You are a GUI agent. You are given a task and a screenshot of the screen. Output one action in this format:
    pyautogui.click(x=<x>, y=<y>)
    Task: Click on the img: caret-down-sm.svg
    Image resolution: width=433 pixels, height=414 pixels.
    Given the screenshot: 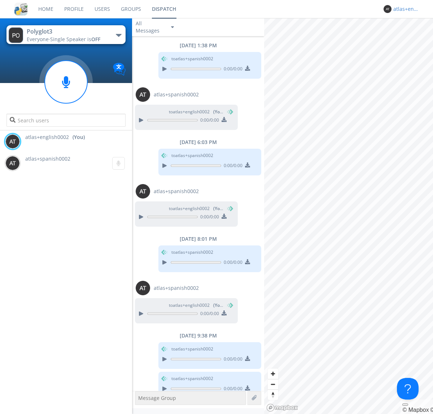 What is the action you would take?
    pyautogui.click(x=173, y=27)
    